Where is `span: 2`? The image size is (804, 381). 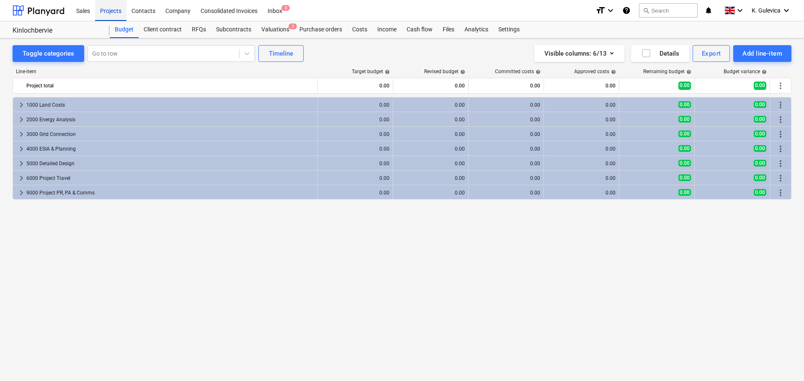
span: 2 is located at coordinates (293, 26).